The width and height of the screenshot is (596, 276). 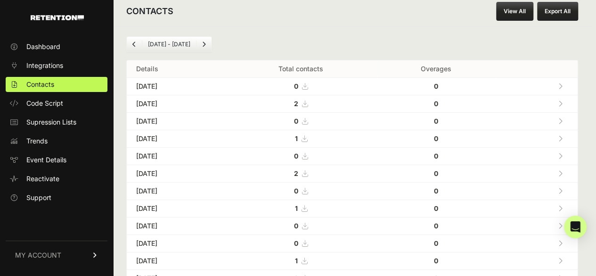 What do you see at coordinates (40, 84) in the screenshot?
I see `span: Contacts` at bounding box center [40, 84].